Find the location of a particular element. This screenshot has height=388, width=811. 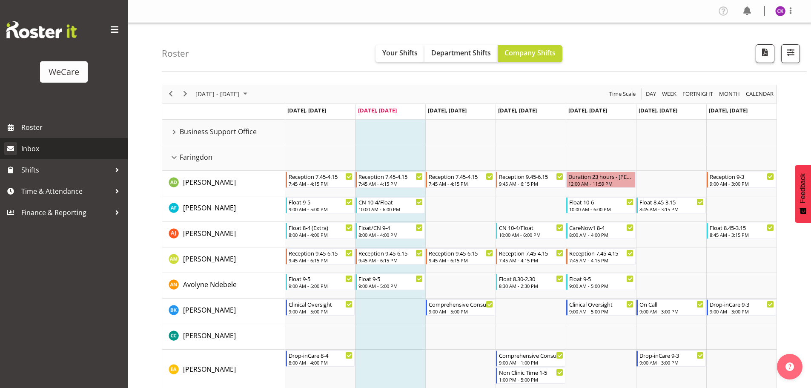

div: Amy Johannsen"s event - Float/CN 9-4 Begin From Tuesday, September 30, 2025 at 8:00:00 AM GMT+13:... is located at coordinates (390, 231).